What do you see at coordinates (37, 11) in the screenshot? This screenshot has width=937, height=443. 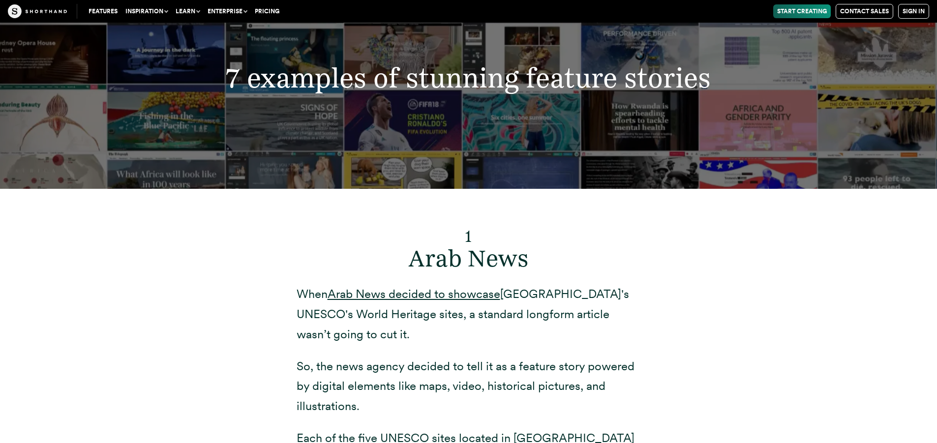 I see `img: The Craft` at bounding box center [37, 11].